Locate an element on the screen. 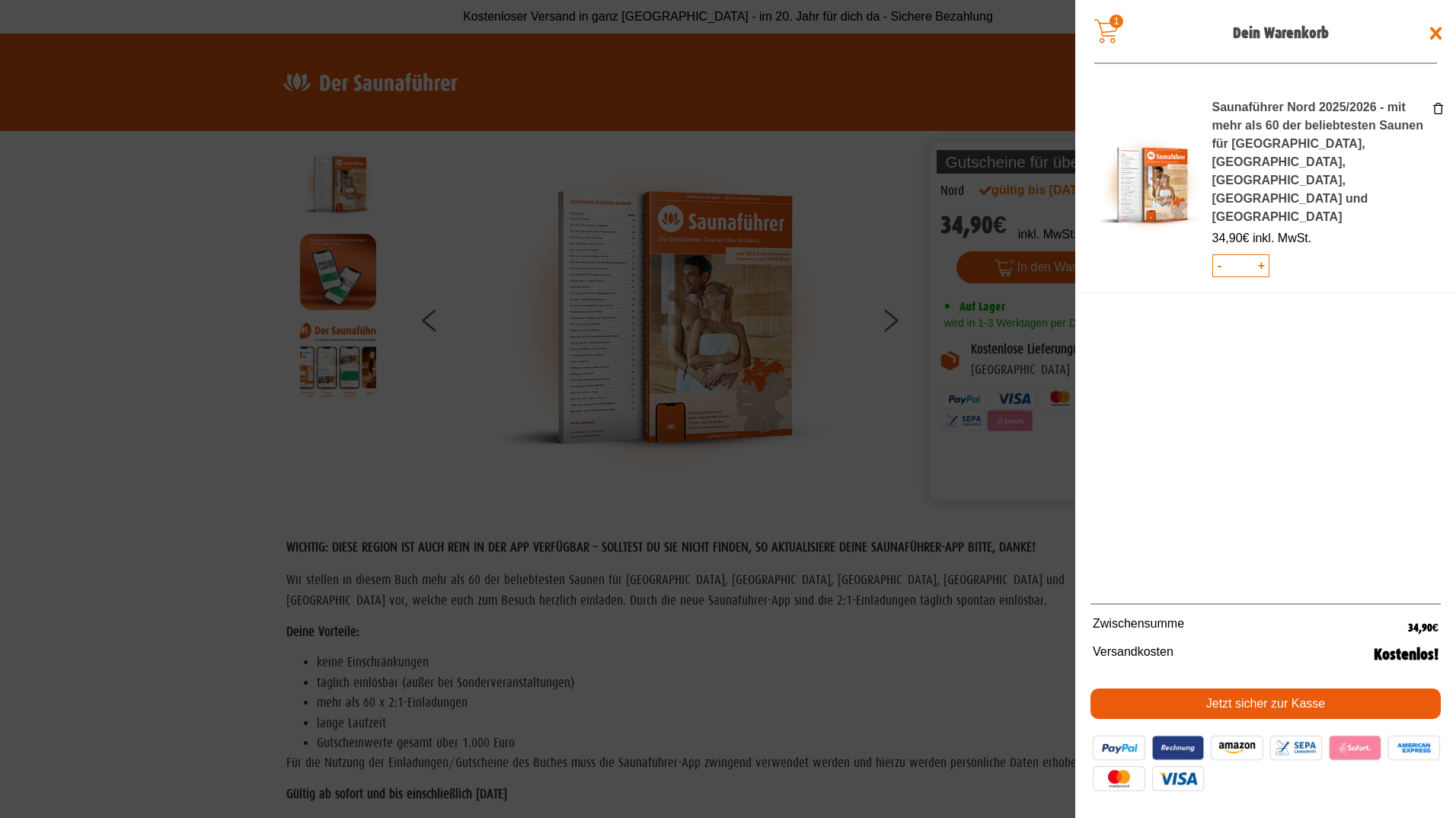 The image size is (1456, 818). span: 1 is located at coordinates (1117, 21).